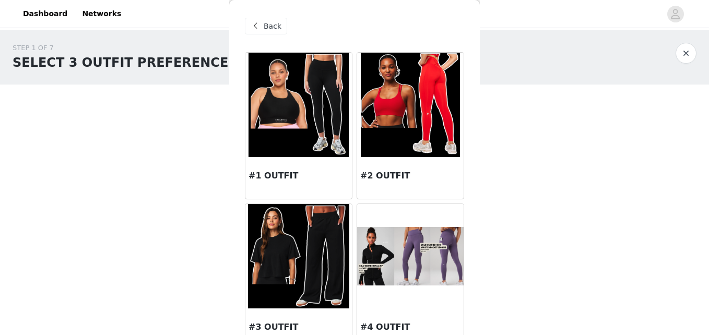 This screenshot has width=709, height=335. Describe the element at coordinates (125, 48) in the screenshot. I see `div: STEP 1 OF 7` at that location.